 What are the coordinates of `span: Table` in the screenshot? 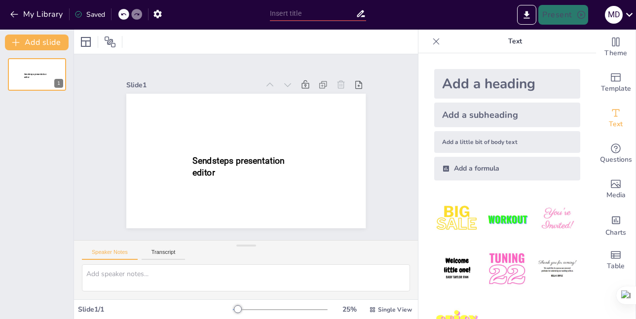 It's located at (615, 266).